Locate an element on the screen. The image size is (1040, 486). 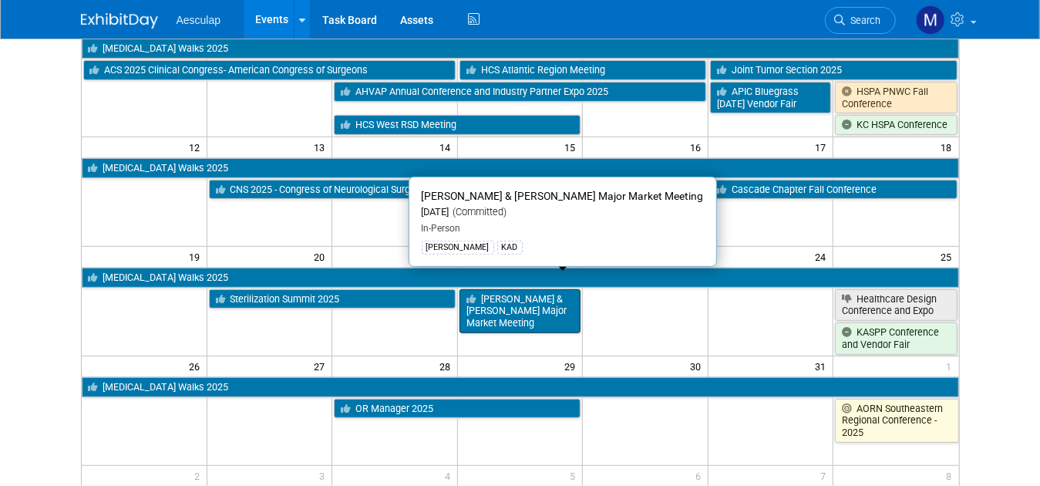
a: HCS West RSD Meeting is located at coordinates (457, 125).